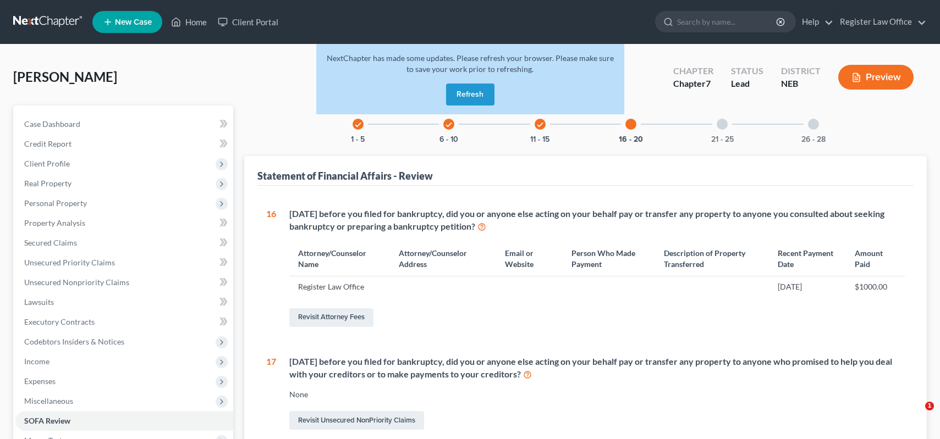 The height and width of the screenshot is (439, 940). What do you see at coordinates (124, 421) in the screenshot?
I see `a: SOFA Review` at bounding box center [124, 421].